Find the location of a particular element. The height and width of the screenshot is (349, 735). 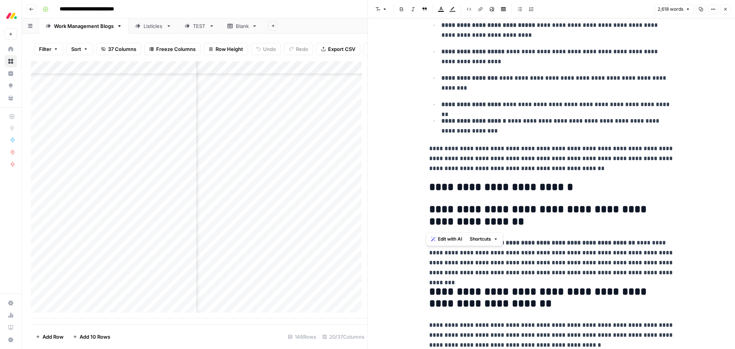

button: Edit with AI is located at coordinates (446, 239).